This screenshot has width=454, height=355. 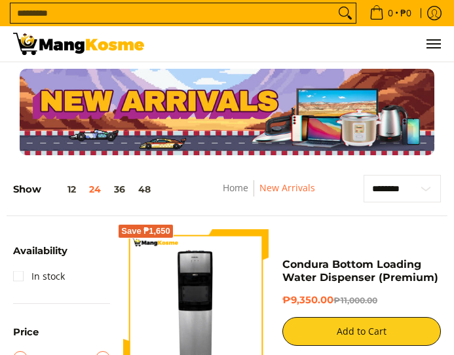 I want to click on a: New Arrivals, so click(x=287, y=187).